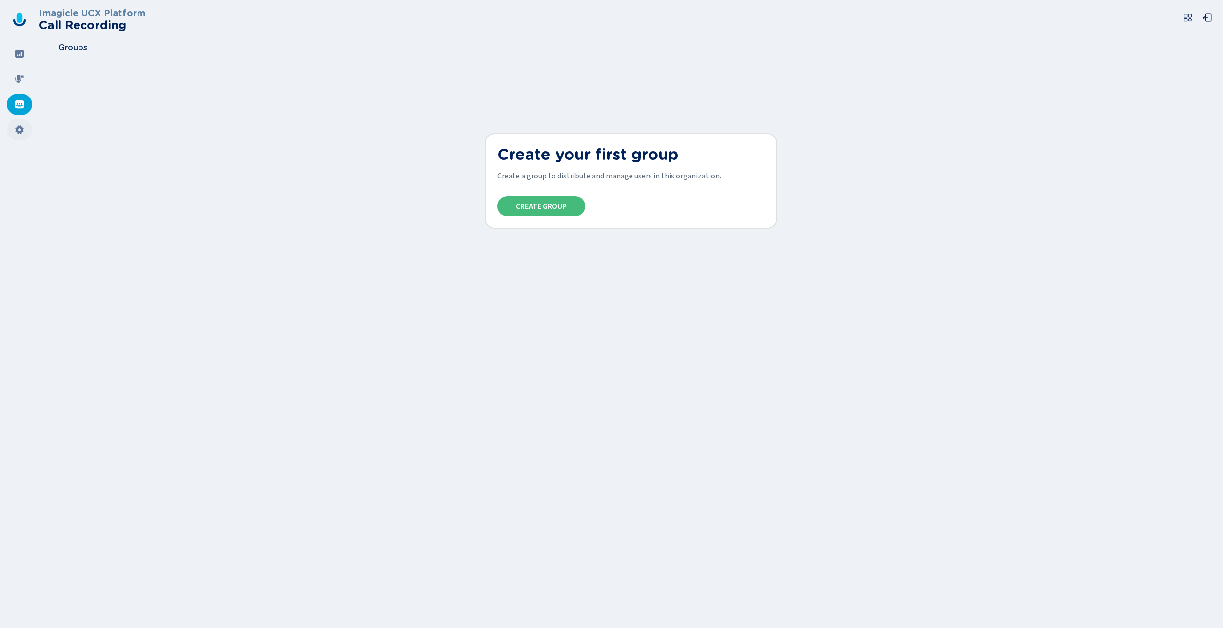  I want to click on svg: box-arrow-left, so click(1207, 18).